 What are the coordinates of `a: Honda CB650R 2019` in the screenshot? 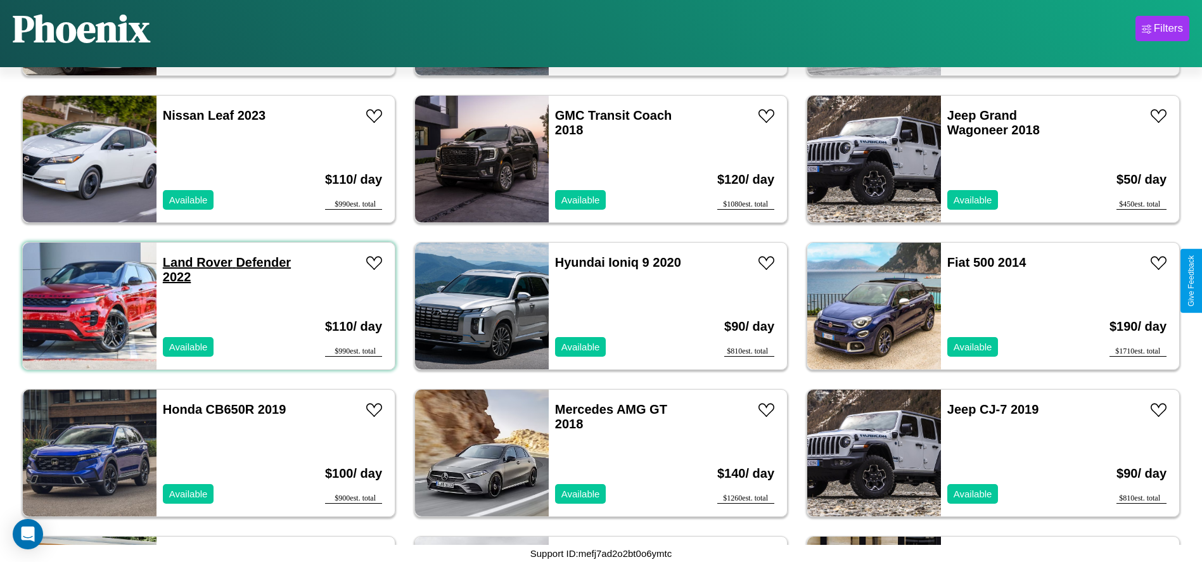 It's located at (224, 409).